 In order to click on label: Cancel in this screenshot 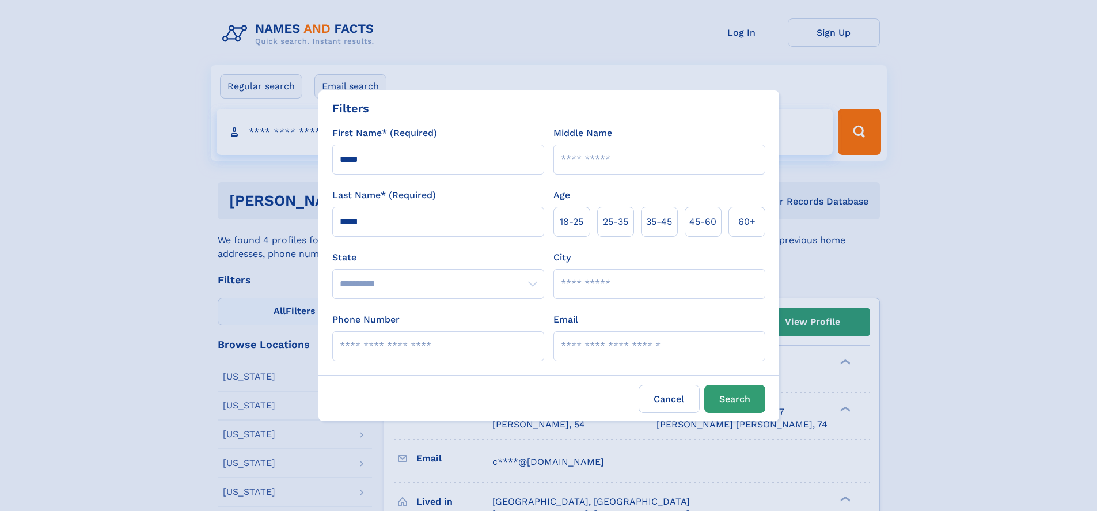, I will do `click(669, 398)`.